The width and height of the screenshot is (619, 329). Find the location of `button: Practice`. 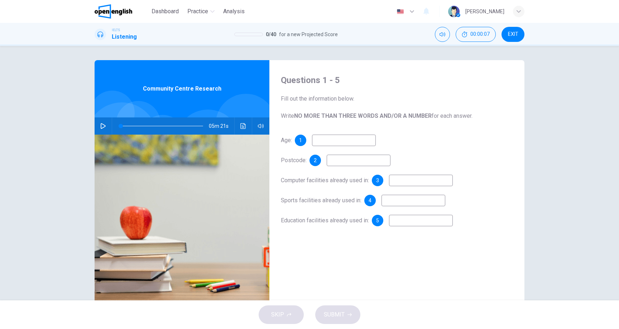

button: Practice is located at coordinates (201, 11).